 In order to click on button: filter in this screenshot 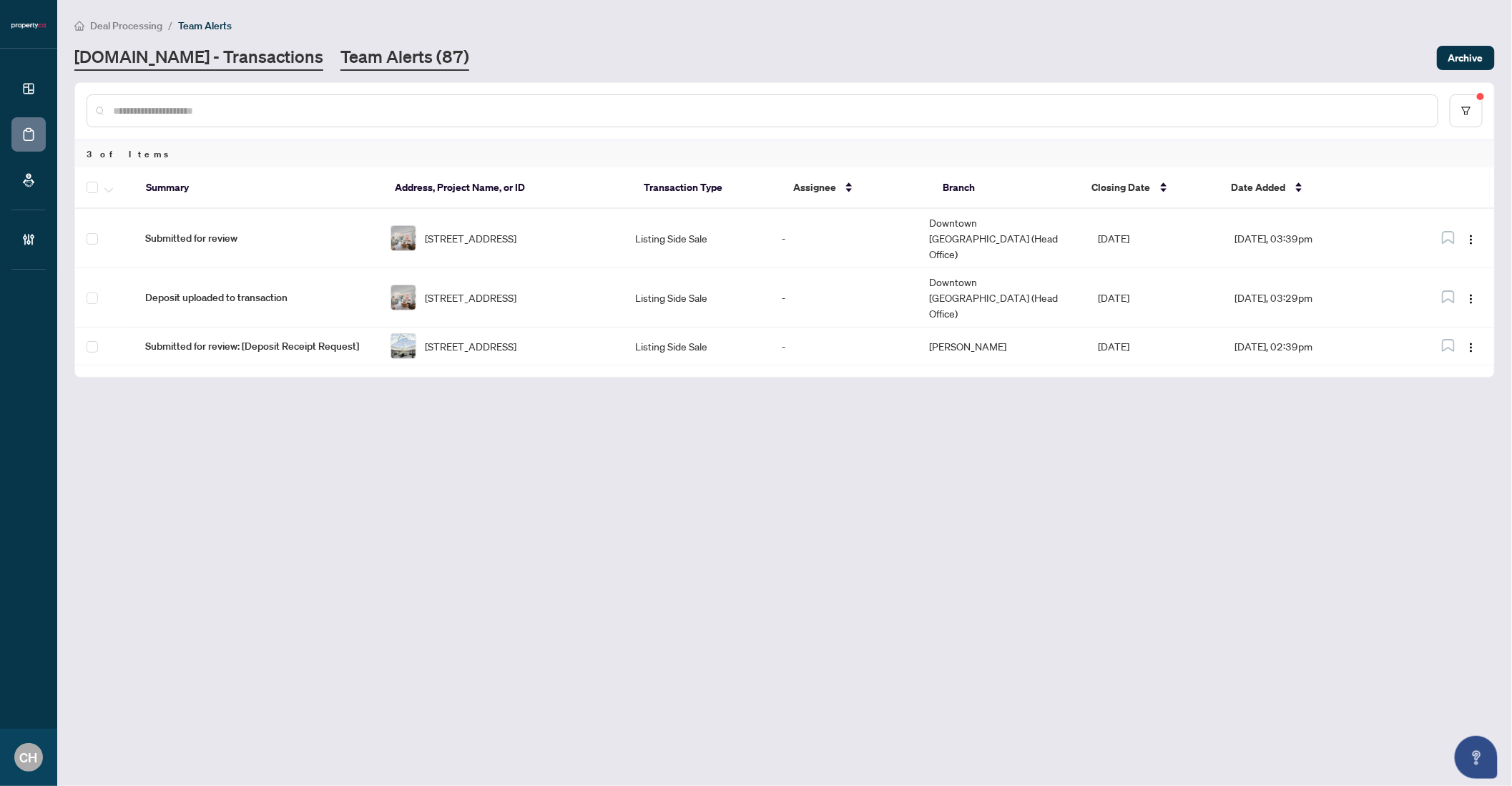, I will do `click(1466, 111)`.